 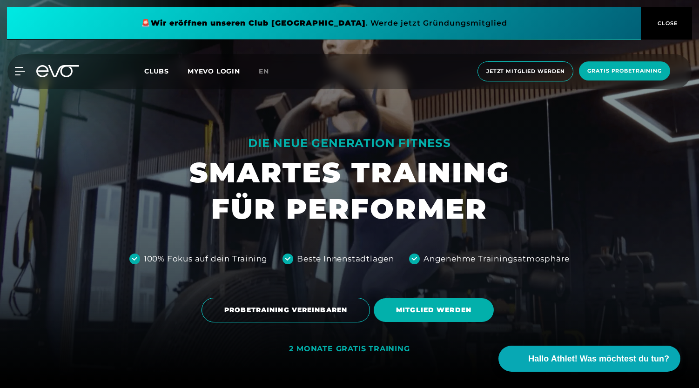 I want to click on div: Beste Innenstadtlagen, so click(x=345, y=259).